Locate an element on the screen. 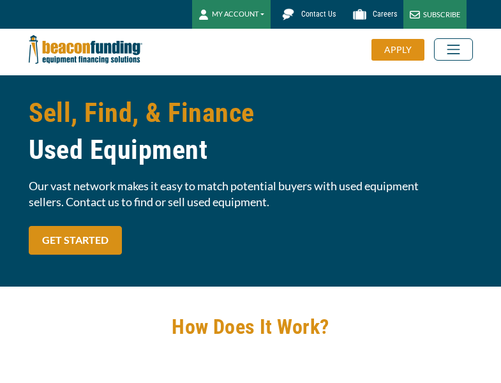 The image size is (501, 383). img: Beacon Funding Corporation logo is located at coordinates (86, 49).